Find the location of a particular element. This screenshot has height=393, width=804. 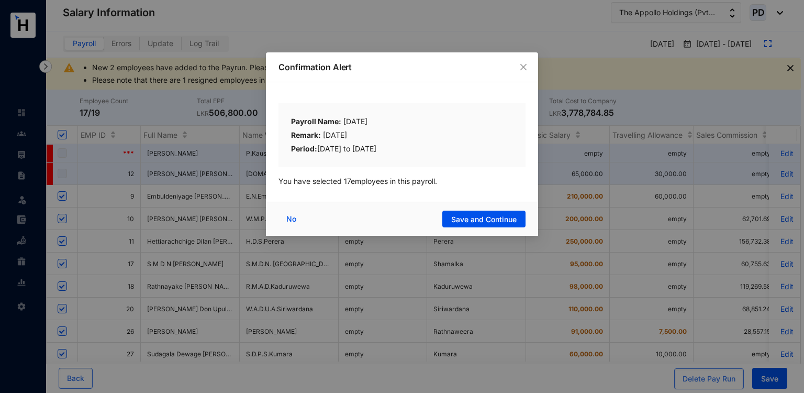

b: Period: is located at coordinates (304, 148).